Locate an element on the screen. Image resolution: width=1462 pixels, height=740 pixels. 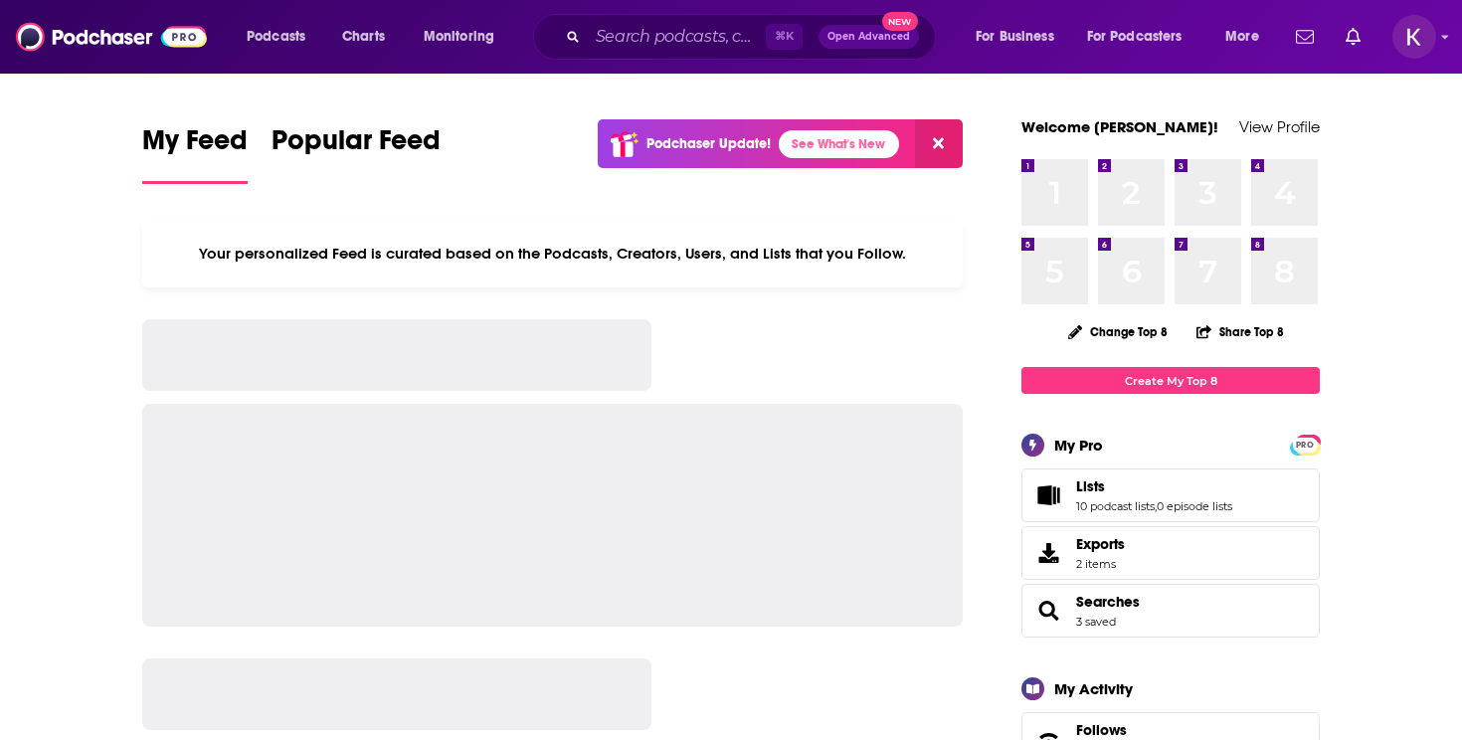
span: Charts is located at coordinates (363, 37).